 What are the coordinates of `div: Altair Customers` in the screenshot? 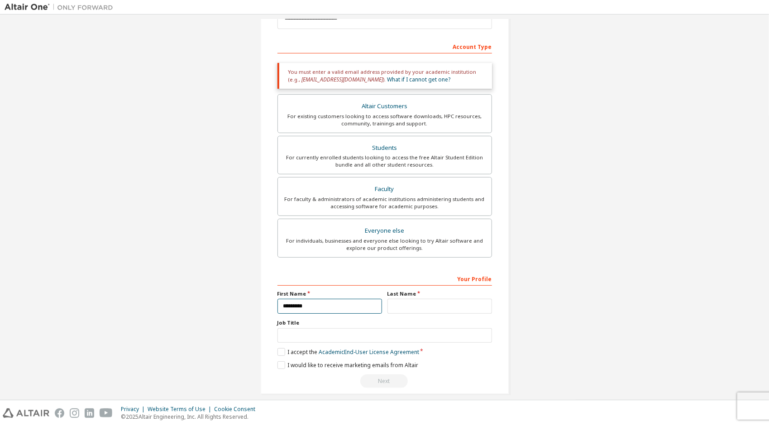 It's located at (385, 106).